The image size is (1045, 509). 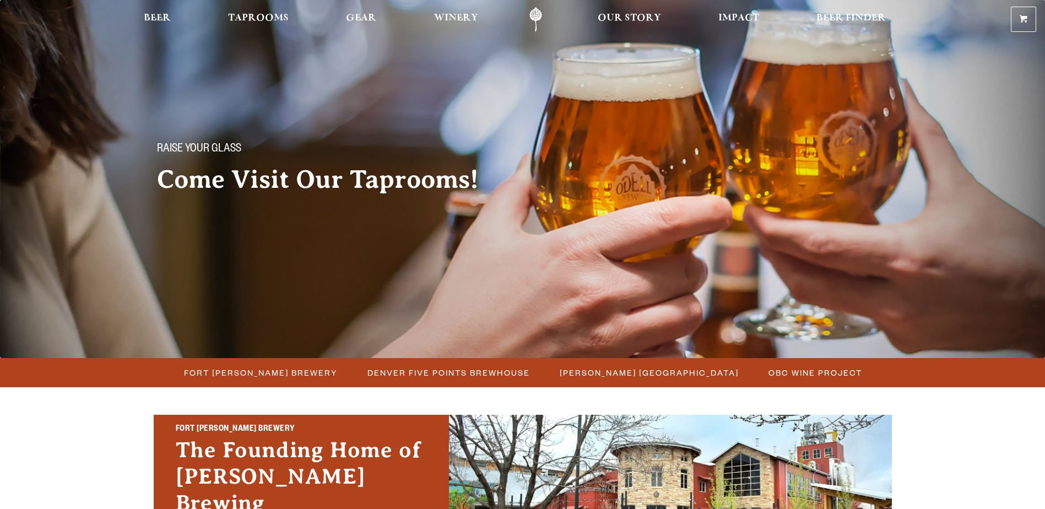 I want to click on span: Our Story, so click(x=629, y=18).